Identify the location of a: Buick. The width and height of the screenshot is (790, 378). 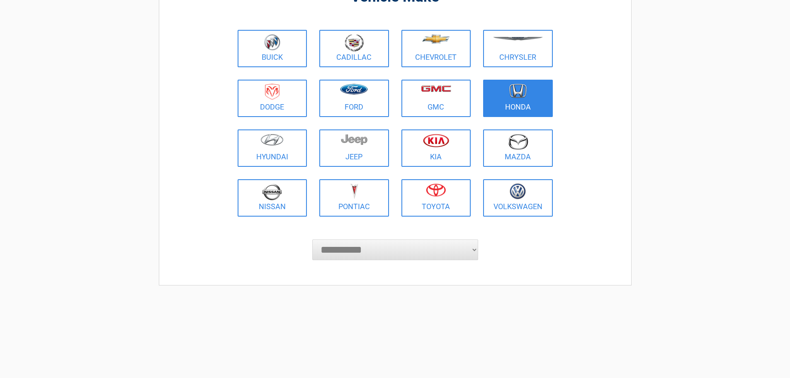
(272, 49).